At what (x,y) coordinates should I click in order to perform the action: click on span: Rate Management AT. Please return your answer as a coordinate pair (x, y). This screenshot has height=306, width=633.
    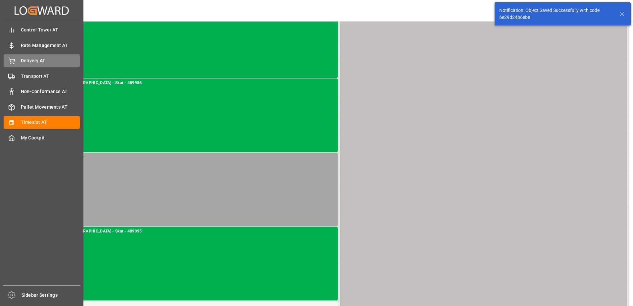
    Looking at the image, I should click on (50, 45).